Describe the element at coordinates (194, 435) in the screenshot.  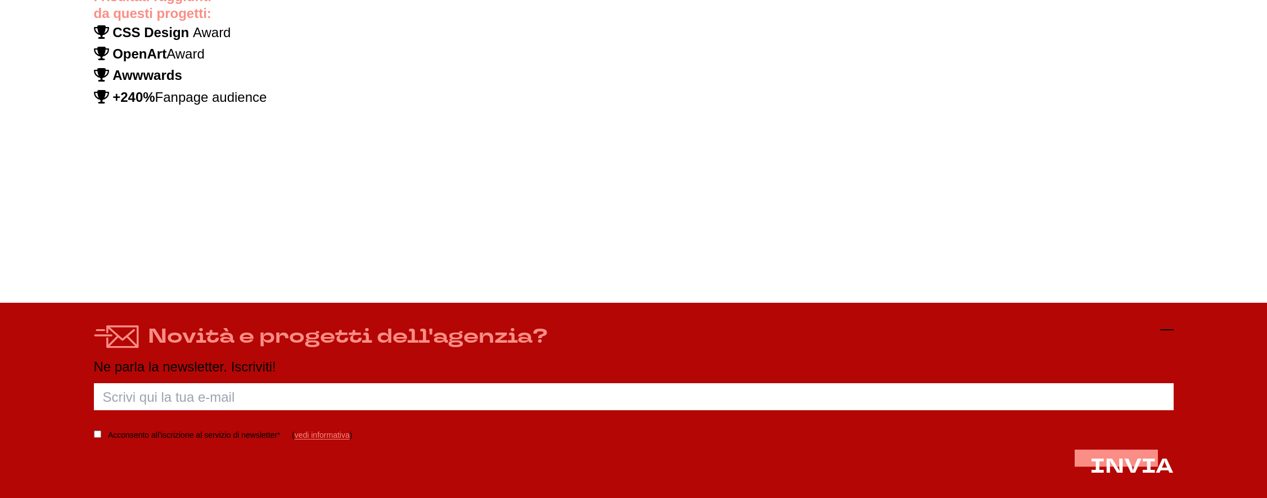
I see `label: Acconsento all’iscrizione al servizio di newsletter*` at that location.